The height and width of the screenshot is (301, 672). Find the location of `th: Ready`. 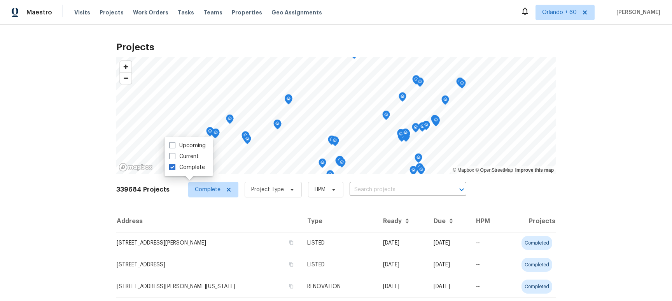

th: Ready is located at coordinates (402, 221).